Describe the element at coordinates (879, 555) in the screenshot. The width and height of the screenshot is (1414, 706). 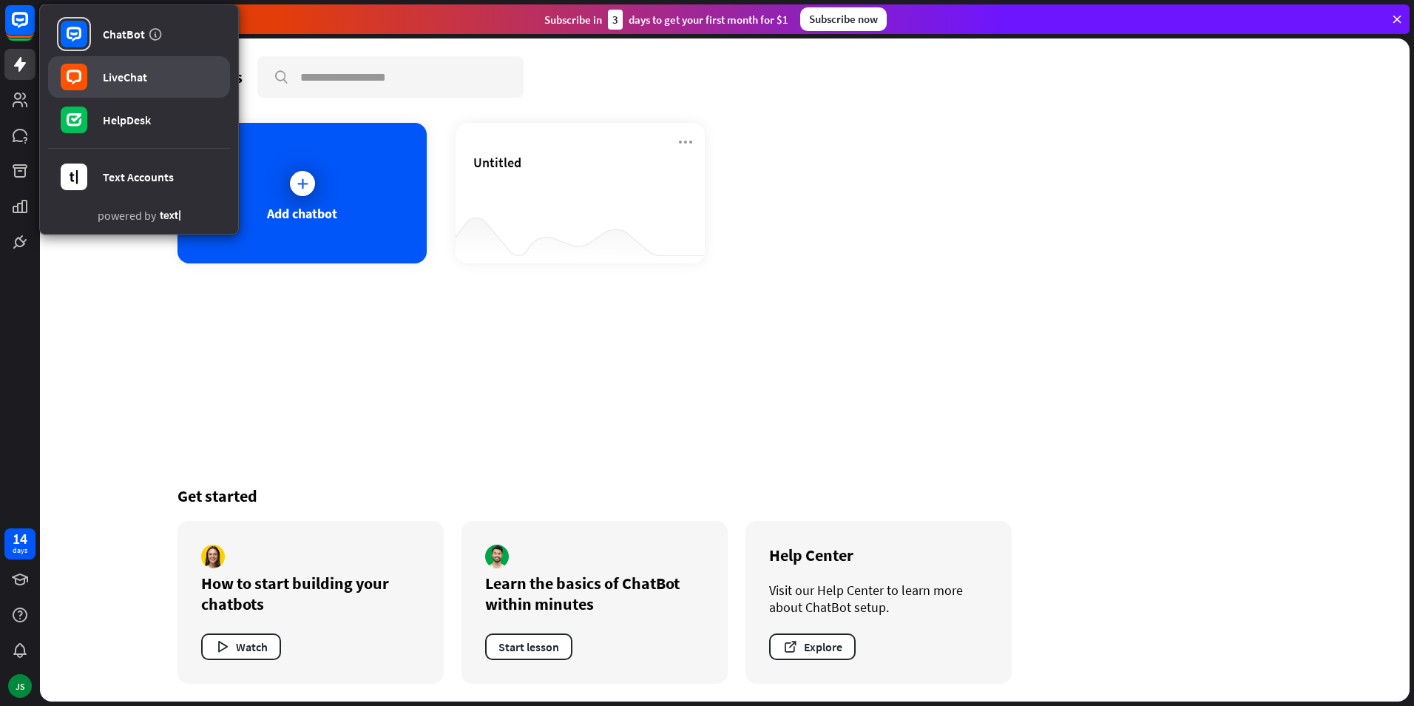
I see `div: Help Center` at that location.